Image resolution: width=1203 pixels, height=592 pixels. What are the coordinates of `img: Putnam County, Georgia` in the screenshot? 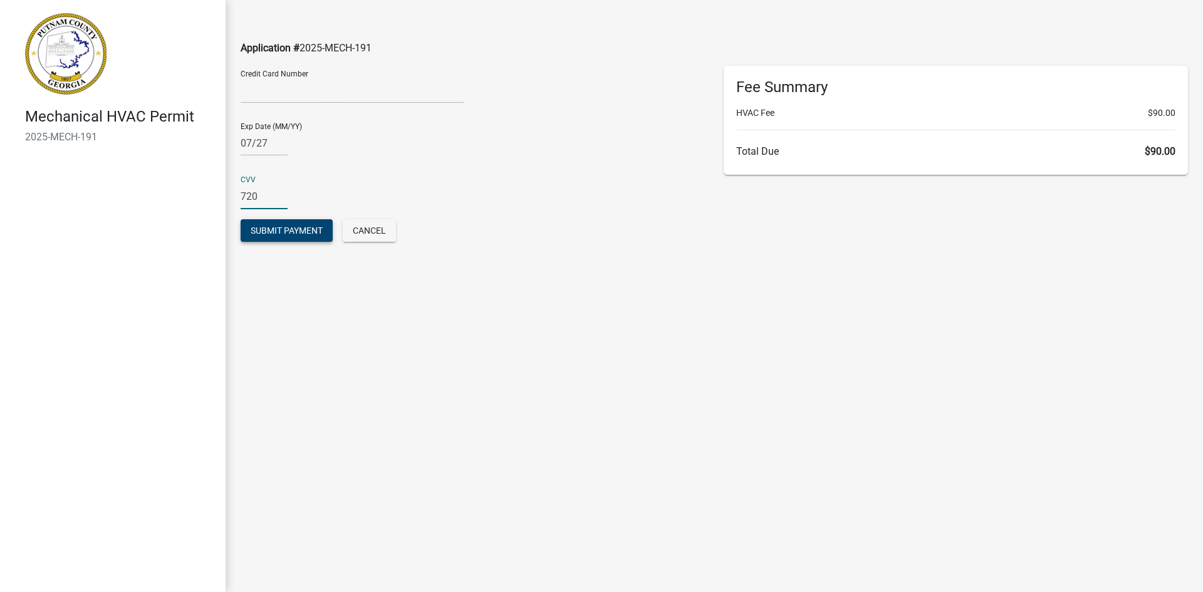 It's located at (66, 54).